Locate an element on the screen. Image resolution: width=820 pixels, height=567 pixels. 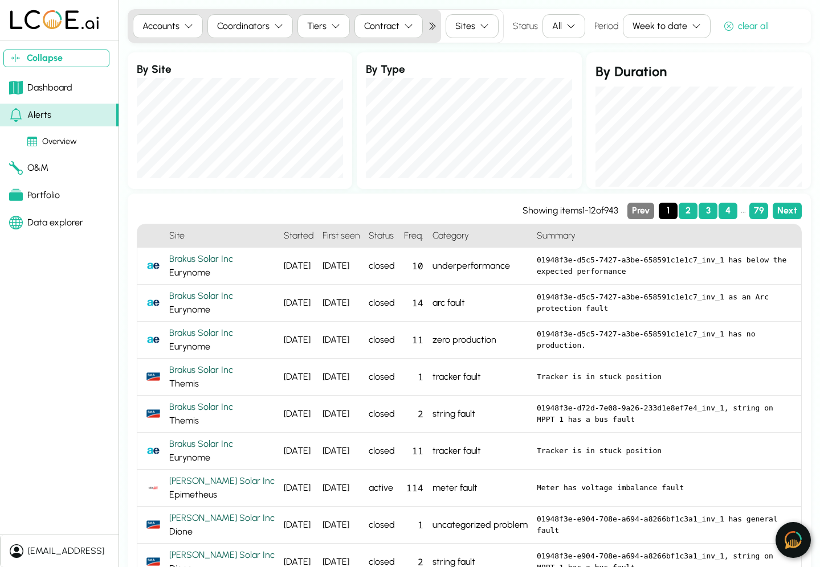
h4: Site is located at coordinates (222, 236).